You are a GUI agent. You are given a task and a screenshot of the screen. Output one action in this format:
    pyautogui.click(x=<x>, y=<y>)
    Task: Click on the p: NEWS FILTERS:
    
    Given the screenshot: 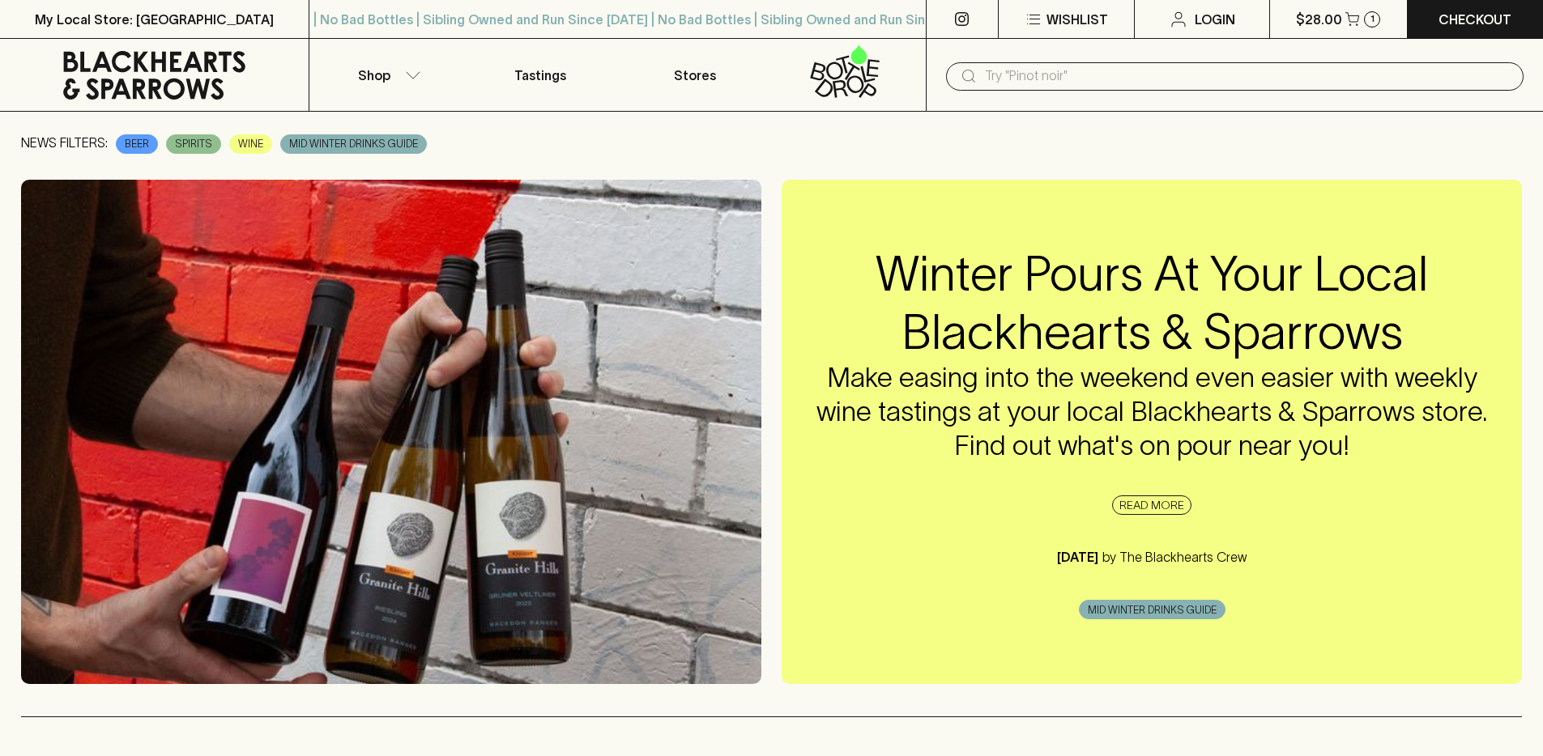 What is the action you would take?
    pyautogui.click(x=64, y=144)
    